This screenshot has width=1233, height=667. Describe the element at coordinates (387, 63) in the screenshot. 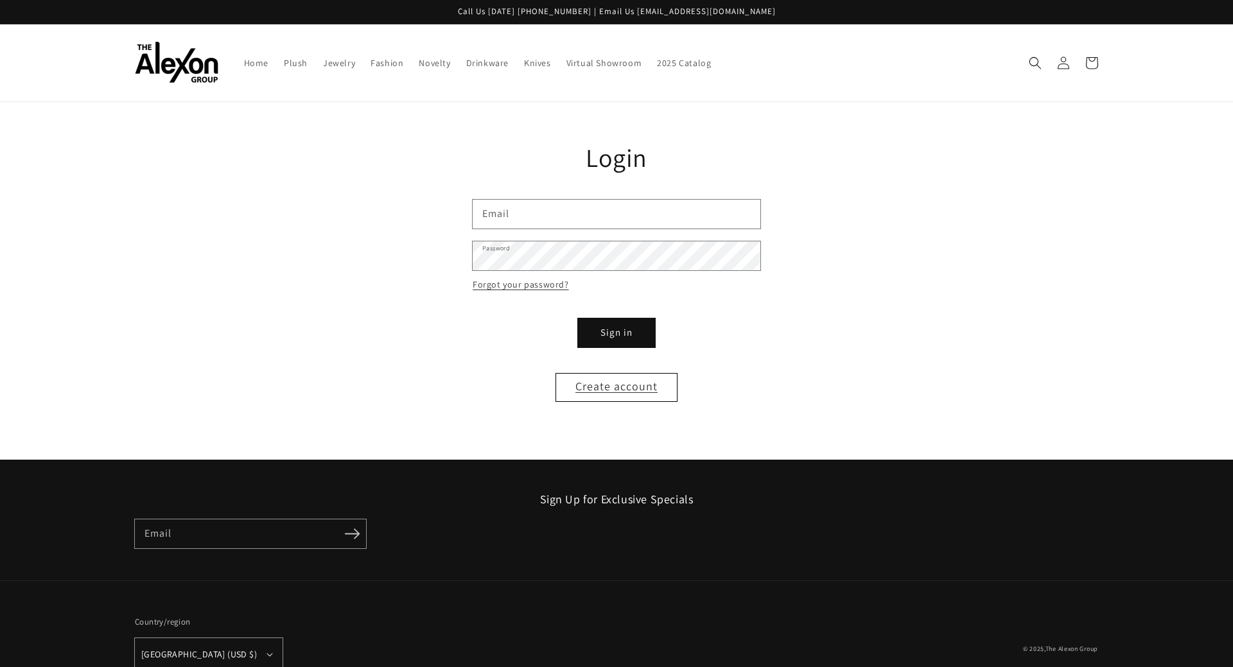

I see `a: Fashion` at that location.